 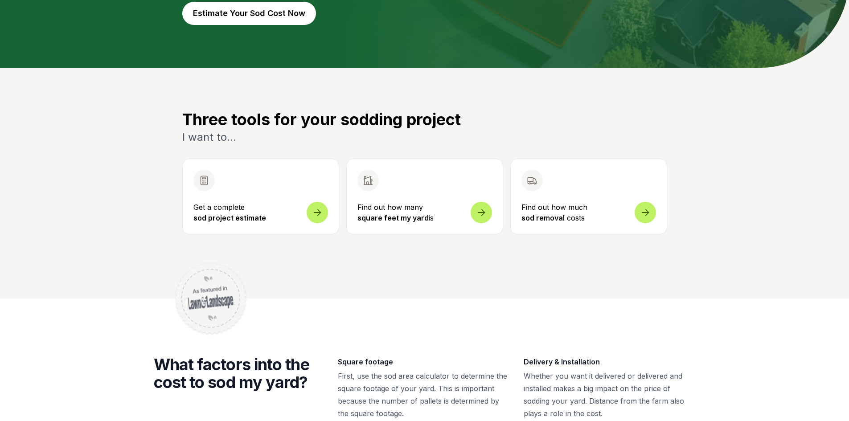 I want to click on img: Featured in Lawn & Landscape magazine badge, so click(x=211, y=298).